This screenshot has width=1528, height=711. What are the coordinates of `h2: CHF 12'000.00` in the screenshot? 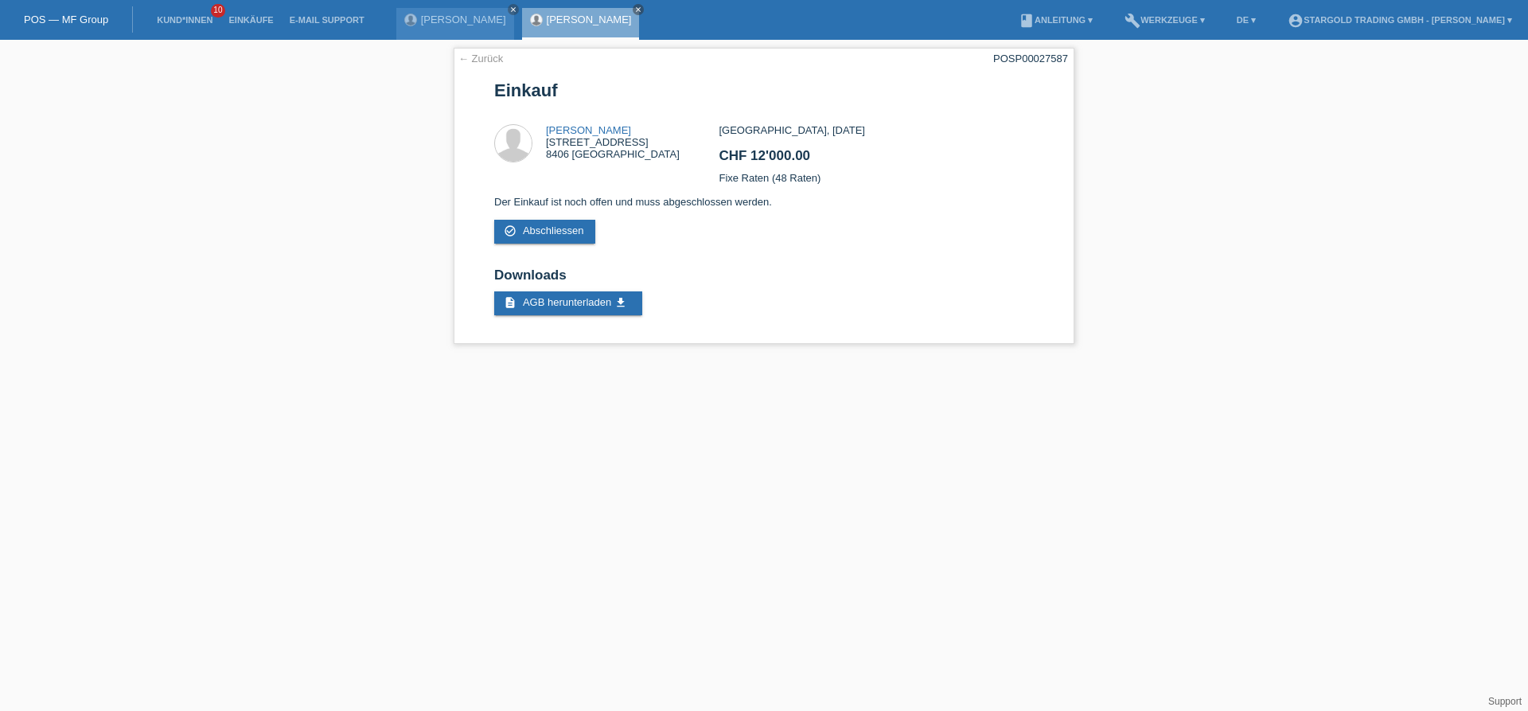 It's located at (876, 160).